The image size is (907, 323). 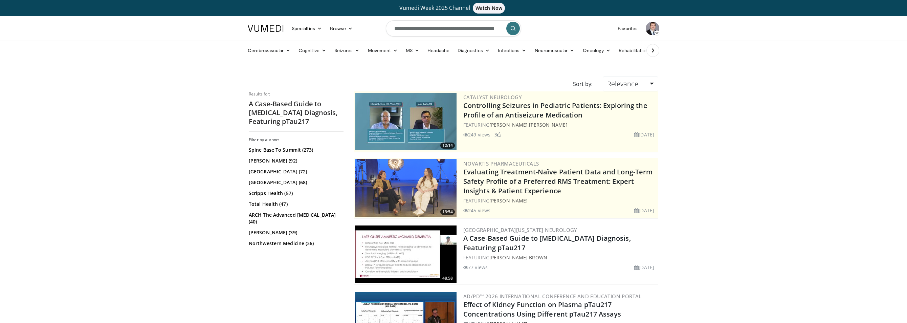 I want to click on a: Total Health (47), so click(x=295, y=204).